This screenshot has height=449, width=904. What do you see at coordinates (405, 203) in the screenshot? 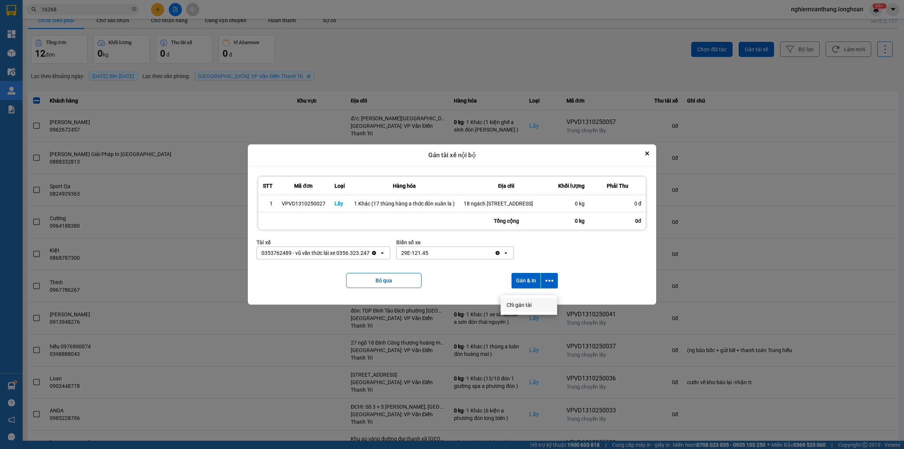
I see `div: 1 Khác (17 thùng hàng a thức đón xuân la )` at bounding box center [405, 203].